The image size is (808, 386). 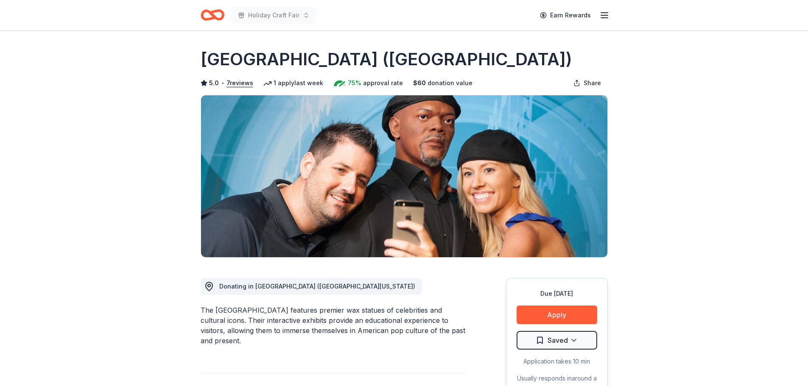 What do you see at coordinates (592, 83) in the screenshot?
I see `span: Share` at bounding box center [592, 83].